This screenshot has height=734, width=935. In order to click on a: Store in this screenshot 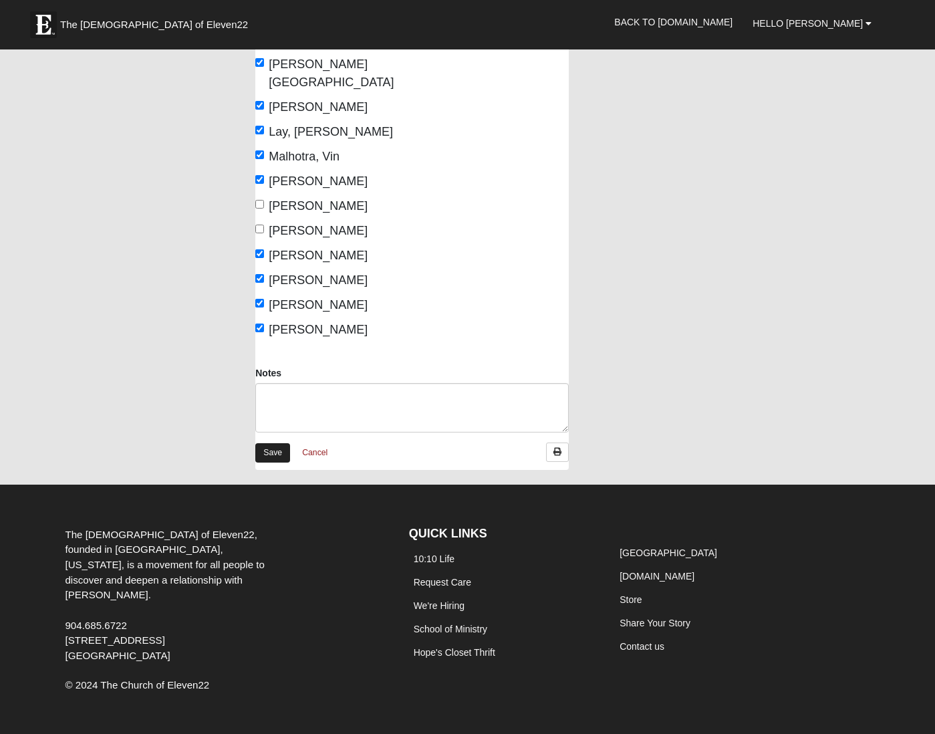, I will do `click(630, 600)`.